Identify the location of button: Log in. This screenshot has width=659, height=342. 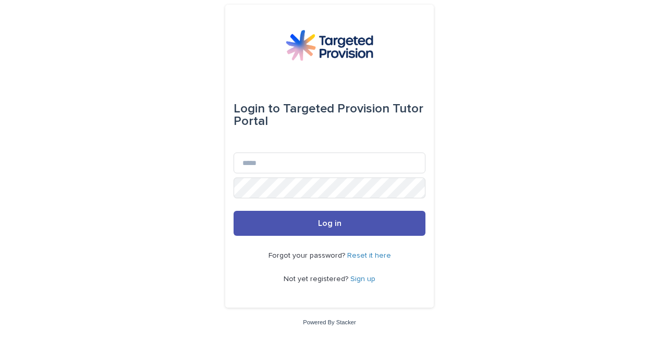
(329, 224).